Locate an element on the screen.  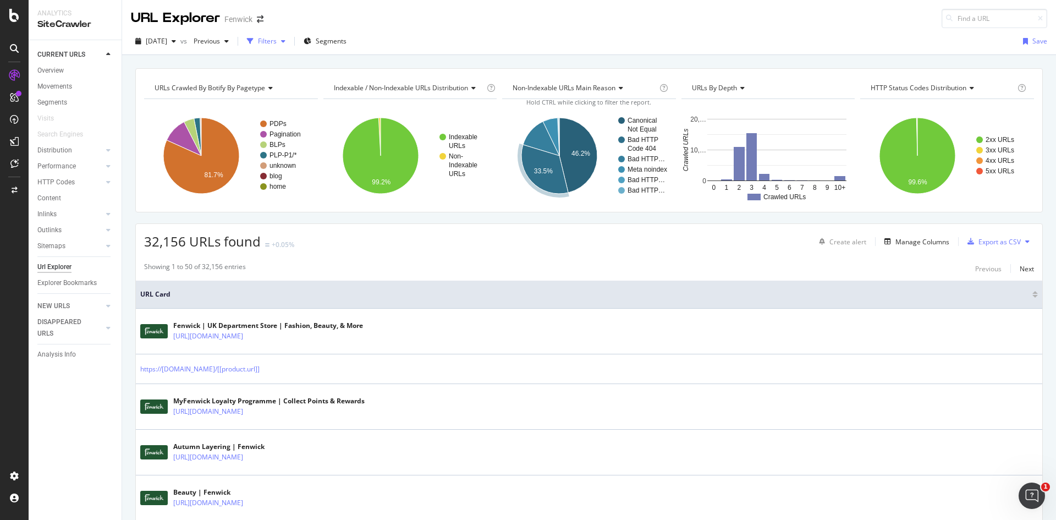
div: Save is located at coordinates (1040, 41).